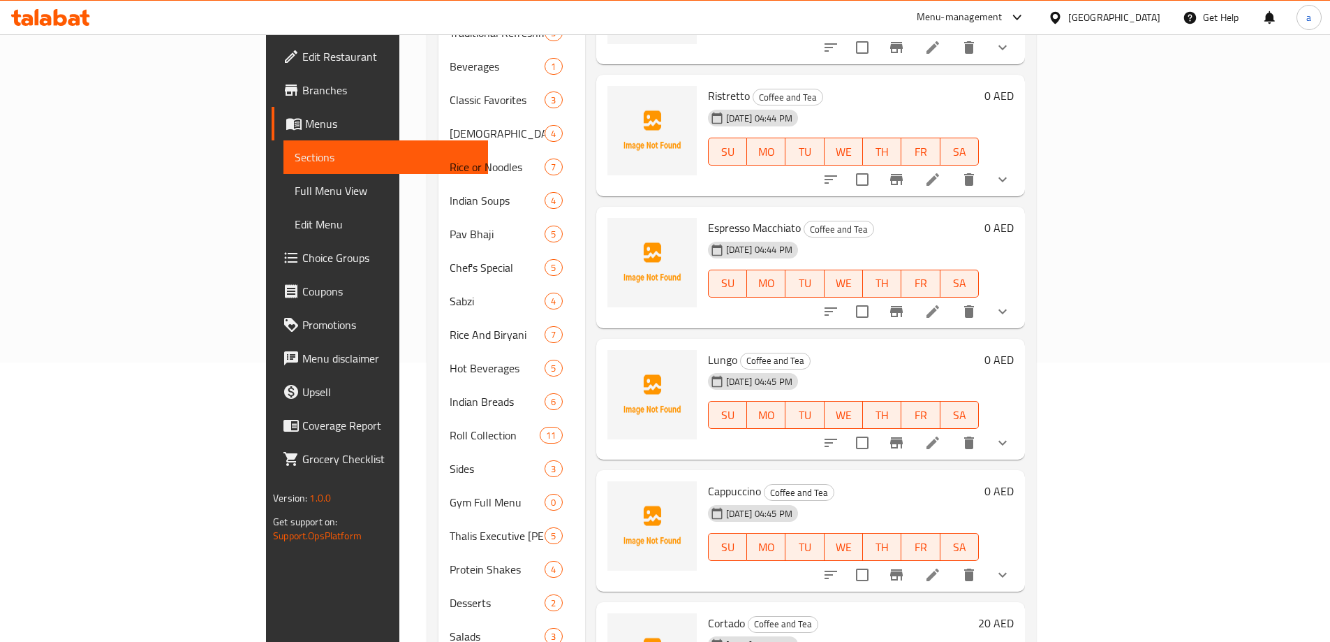 The image size is (1330, 642). What do you see at coordinates (497, 66) in the screenshot?
I see `div: Beverages` at bounding box center [497, 66].